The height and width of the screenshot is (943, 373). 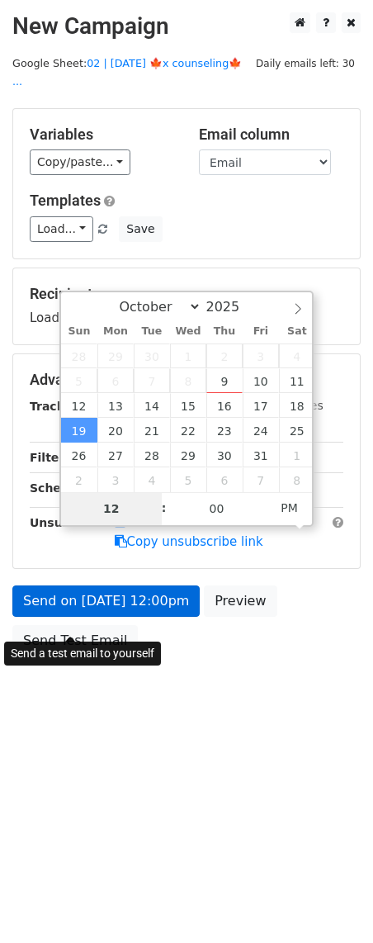 What do you see at coordinates (217, 509) in the screenshot?
I see `input: Minute` at bounding box center [217, 509].